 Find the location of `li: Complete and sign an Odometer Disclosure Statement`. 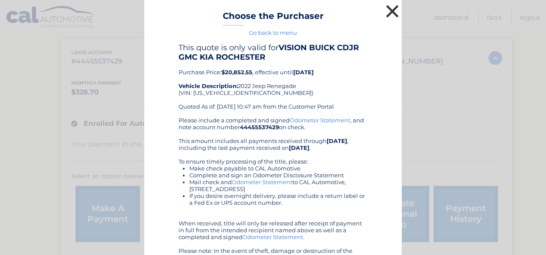

li: Complete and sign an Odometer Disclosure Statement is located at coordinates (278, 175).